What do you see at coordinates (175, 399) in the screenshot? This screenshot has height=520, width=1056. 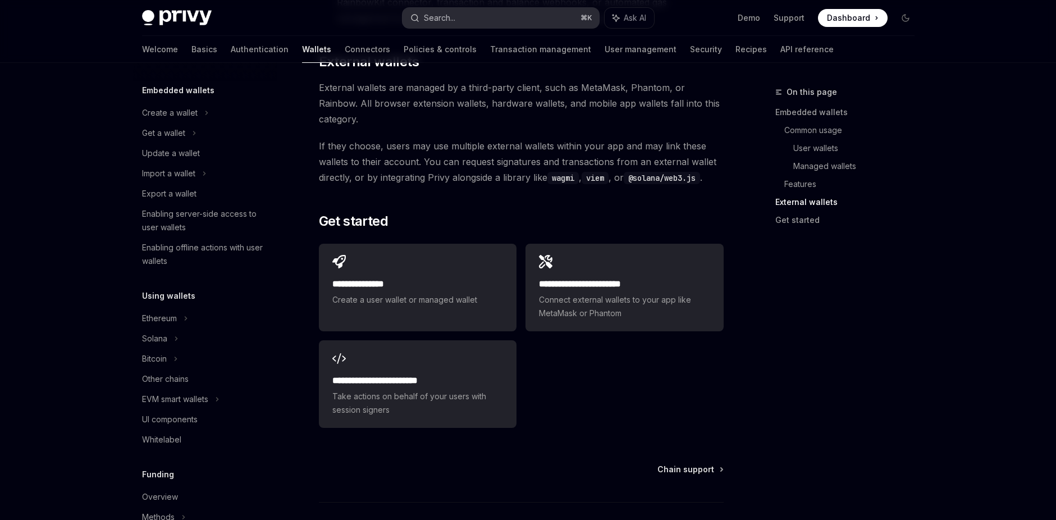 I see `div: EVM smart wallets` at bounding box center [175, 399].